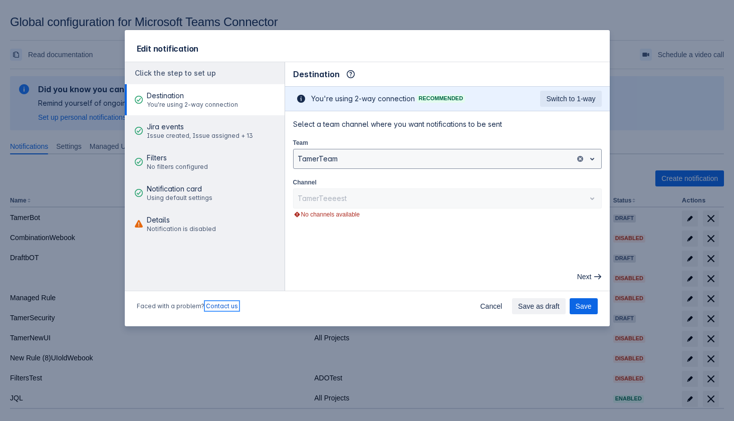 The height and width of the screenshot is (421, 734). Describe the element at coordinates (580, 159) in the screenshot. I see `button: clear` at that location.